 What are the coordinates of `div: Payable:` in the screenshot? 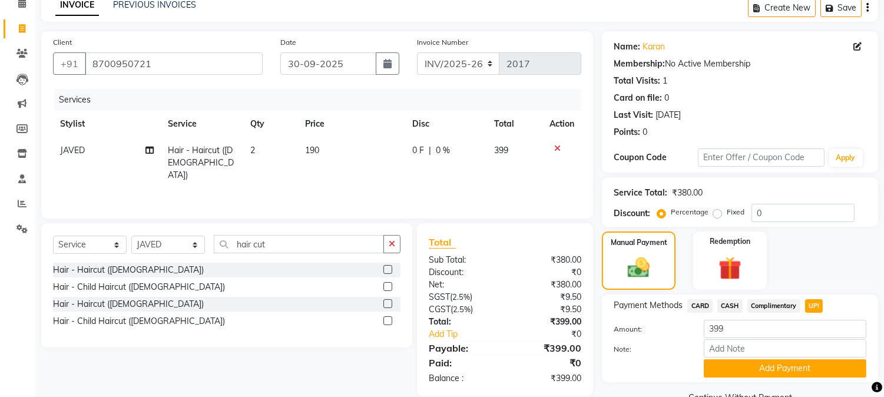 It's located at (462, 348).